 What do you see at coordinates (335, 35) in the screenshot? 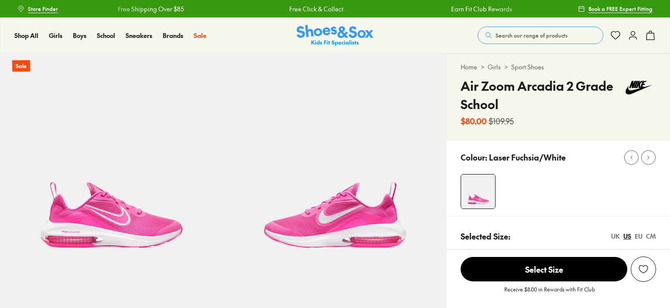
I see `a: Shoes & Sox` at bounding box center [335, 35].